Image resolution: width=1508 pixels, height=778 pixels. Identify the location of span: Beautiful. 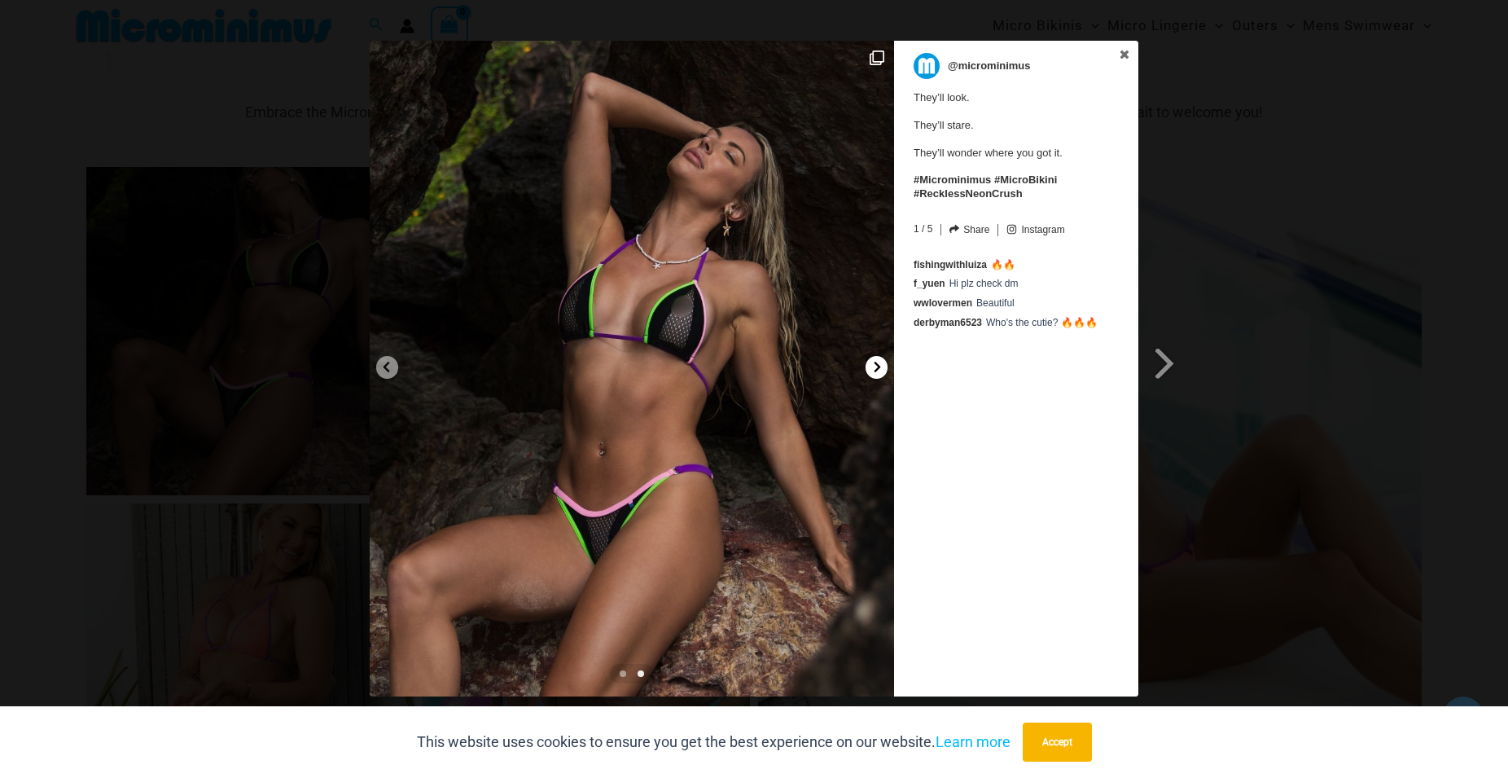
(995, 303).